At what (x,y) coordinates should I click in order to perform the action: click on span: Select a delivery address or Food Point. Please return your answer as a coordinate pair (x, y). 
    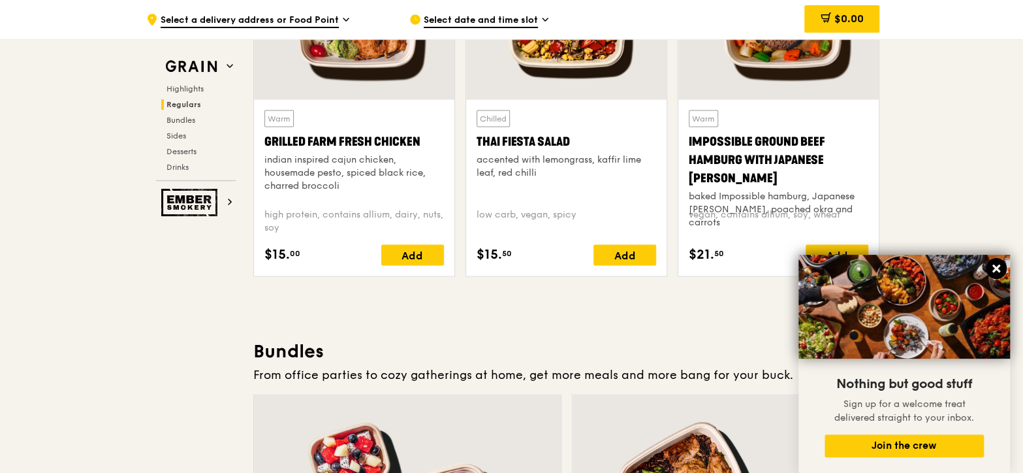
    Looking at the image, I should click on (249, 21).